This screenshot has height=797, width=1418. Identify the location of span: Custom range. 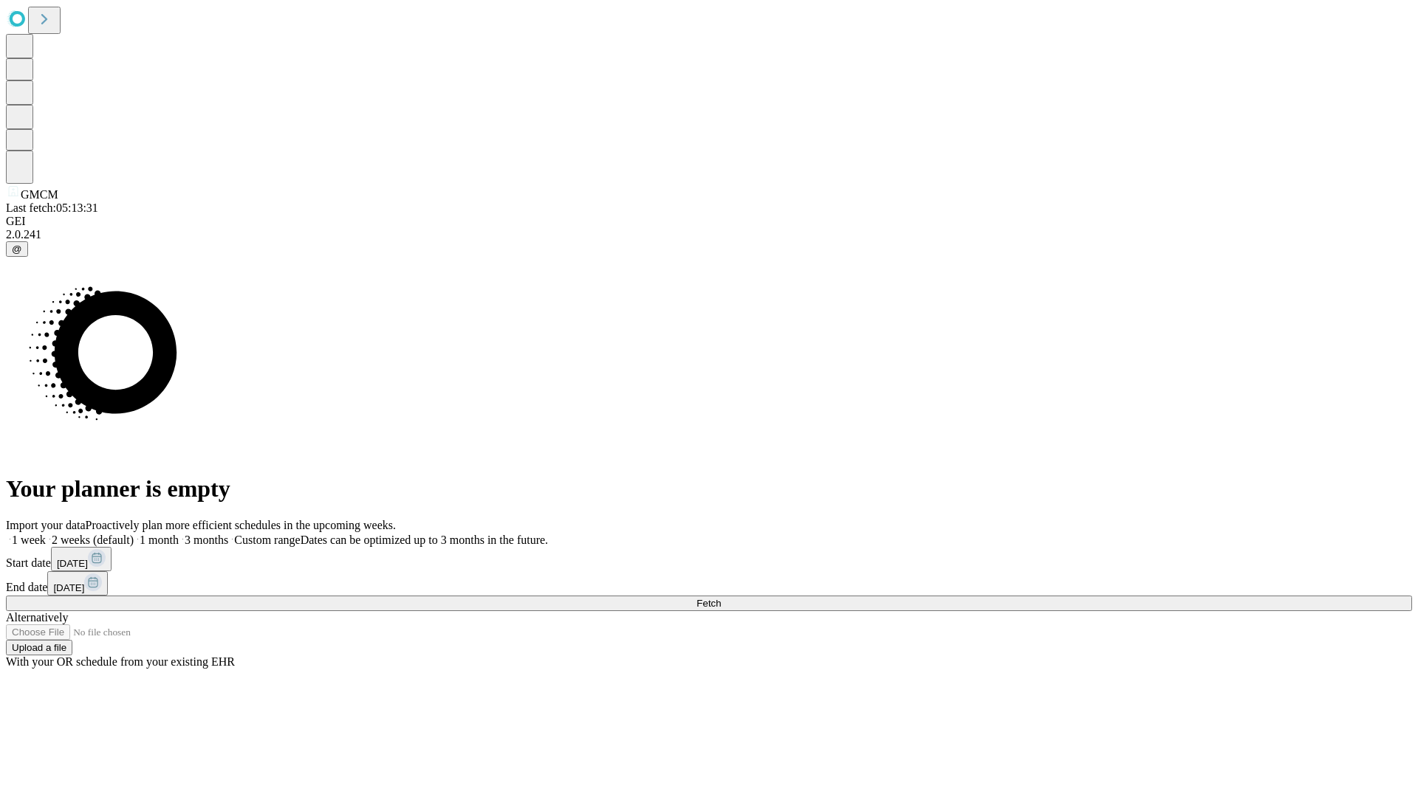
(267, 540).